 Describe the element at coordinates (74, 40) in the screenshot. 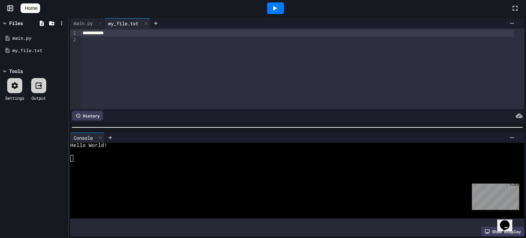

I see `div: 2` at that location.